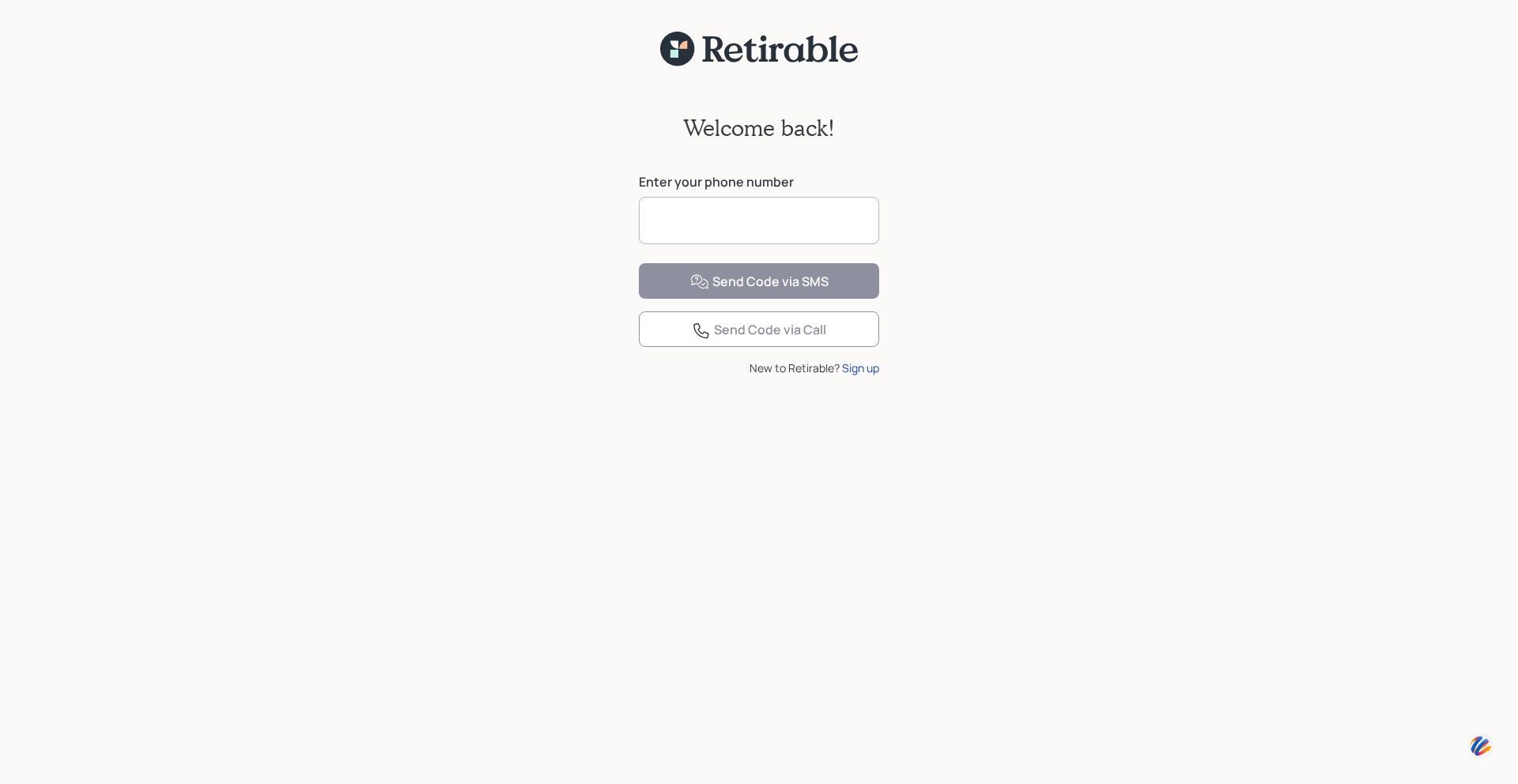 The height and width of the screenshot is (784, 1518). What do you see at coordinates (860, 367) in the screenshot?
I see `div: Sign up` at bounding box center [860, 367].